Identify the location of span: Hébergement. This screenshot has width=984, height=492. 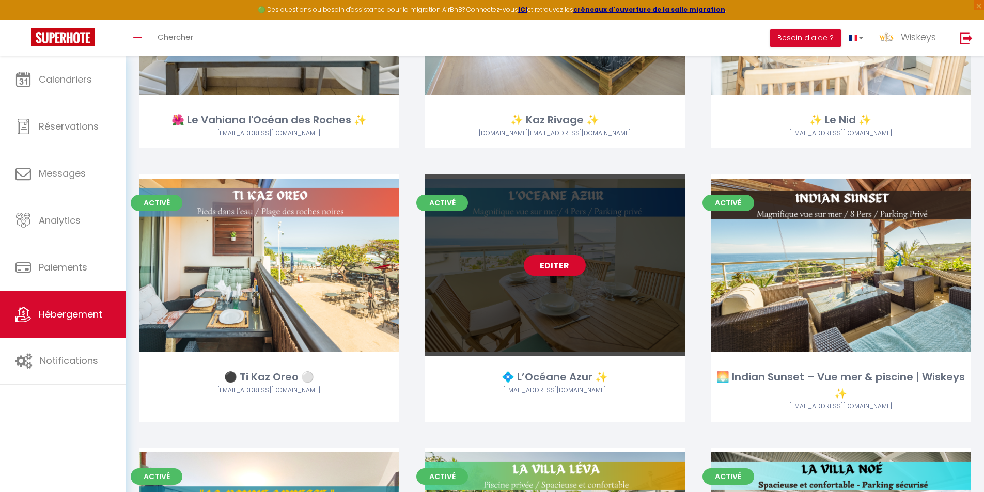
(70, 314).